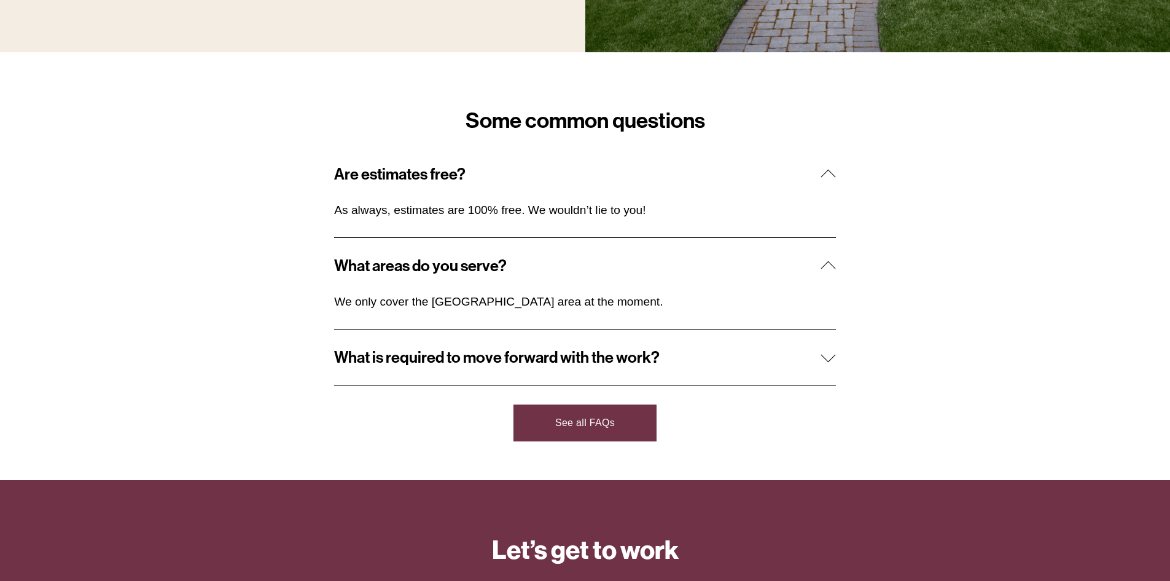 The image size is (1170, 581). What do you see at coordinates (585, 265) in the screenshot?
I see `button: What areas do you serve?` at bounding box center [585, 265].